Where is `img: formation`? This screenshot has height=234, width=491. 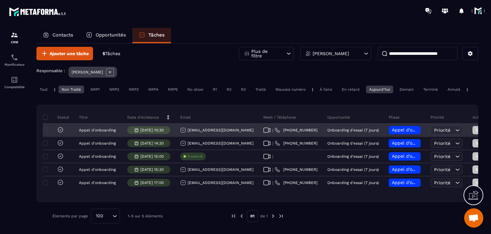
img: formation is located at coordinates (14, 35).